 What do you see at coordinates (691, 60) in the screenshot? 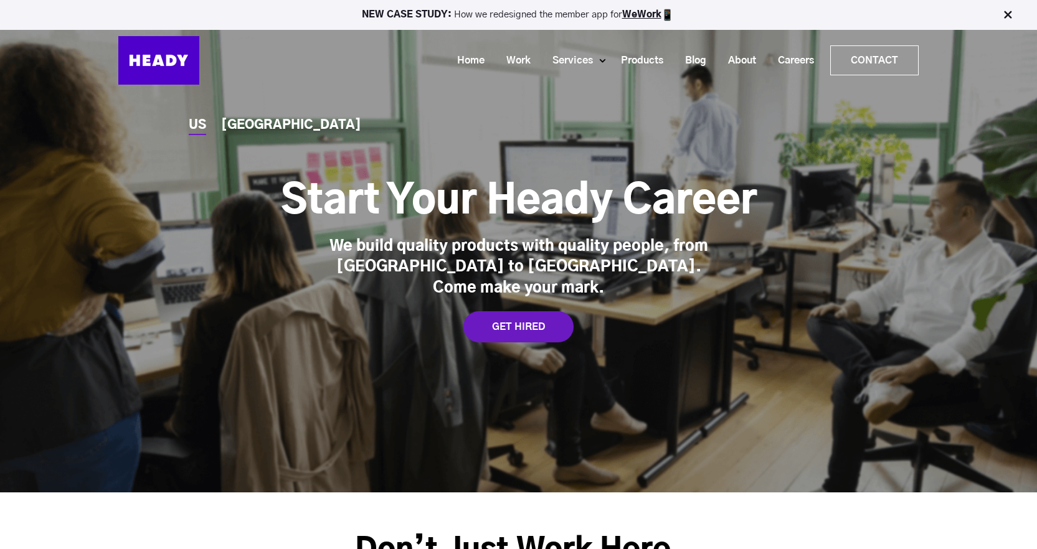
I see `a: Blog` at bounding box center [691, 60].